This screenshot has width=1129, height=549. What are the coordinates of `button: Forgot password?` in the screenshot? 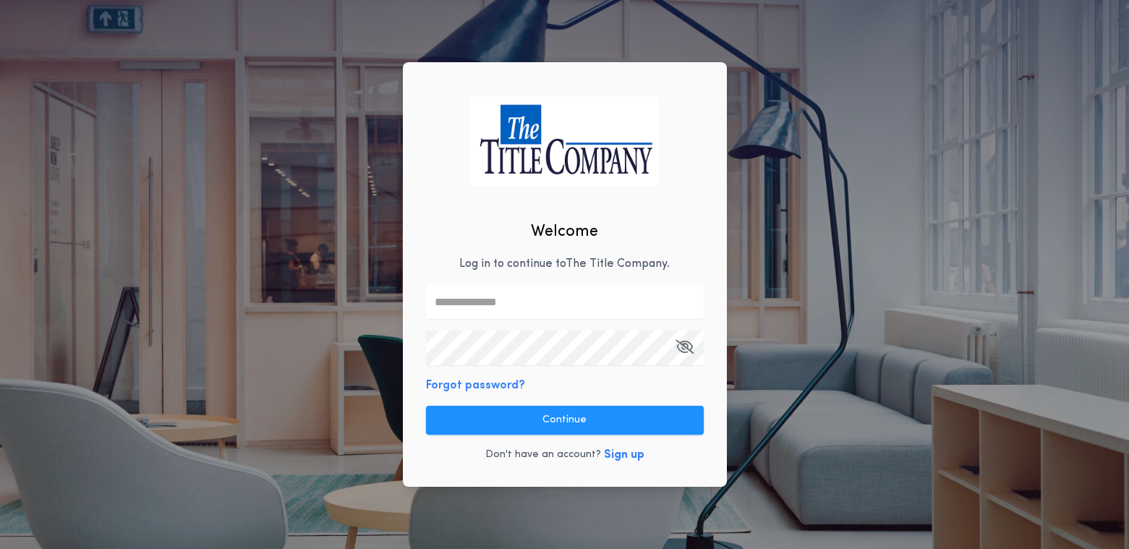 It's located at (475, 386).